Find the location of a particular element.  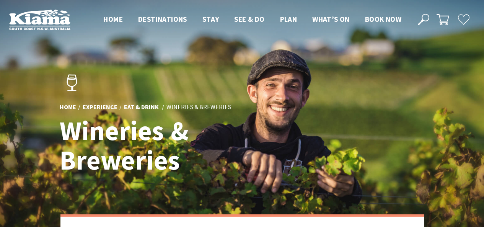

nav: Main Menu is located at coordinates (252, 20).